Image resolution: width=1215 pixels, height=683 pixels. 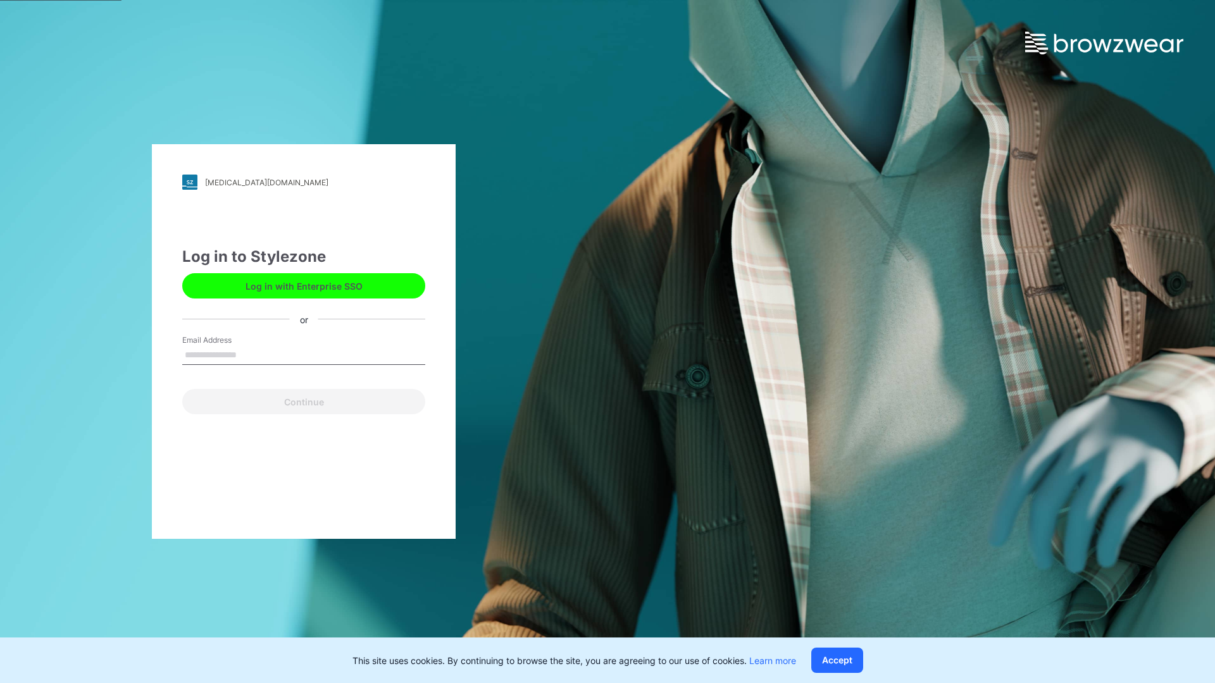 I want to click on img: browzwear-logo.e42bd6dac1945053ebaf764b6aa21510.svg, so click(x=1104, y=43).